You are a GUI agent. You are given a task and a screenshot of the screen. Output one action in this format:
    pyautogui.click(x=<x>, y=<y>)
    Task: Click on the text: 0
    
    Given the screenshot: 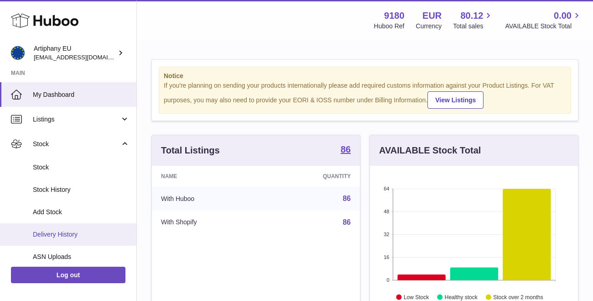 What is the action you would take?
    pyautogui.click(x=388, y=280)
    